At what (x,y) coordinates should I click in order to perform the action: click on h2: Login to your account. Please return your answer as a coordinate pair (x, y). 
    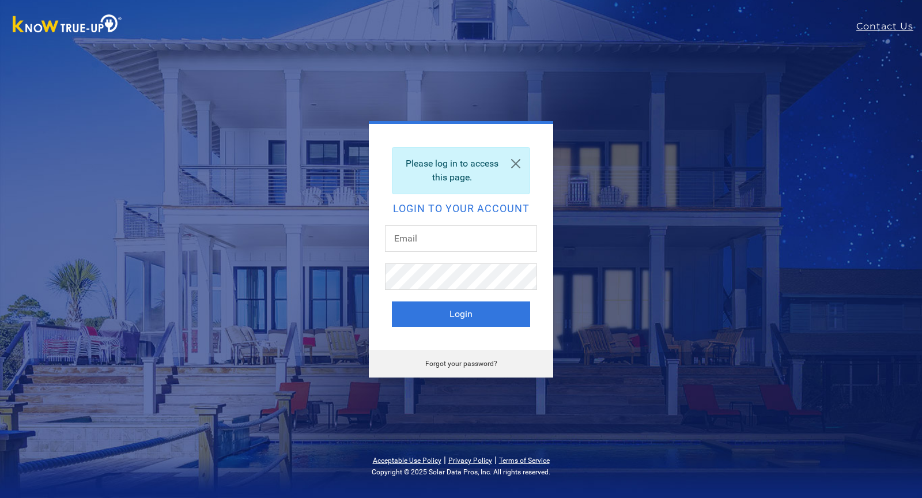
    Looking at the image, I should click on (461, 209).